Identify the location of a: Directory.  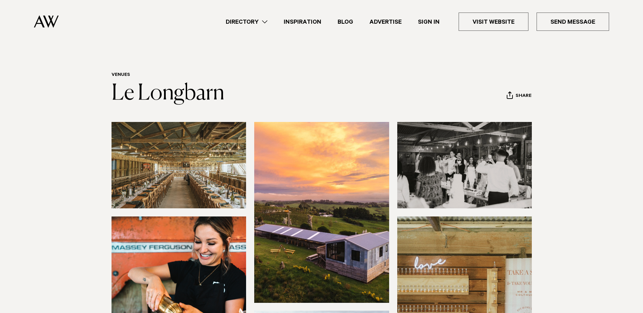
(246, 22).